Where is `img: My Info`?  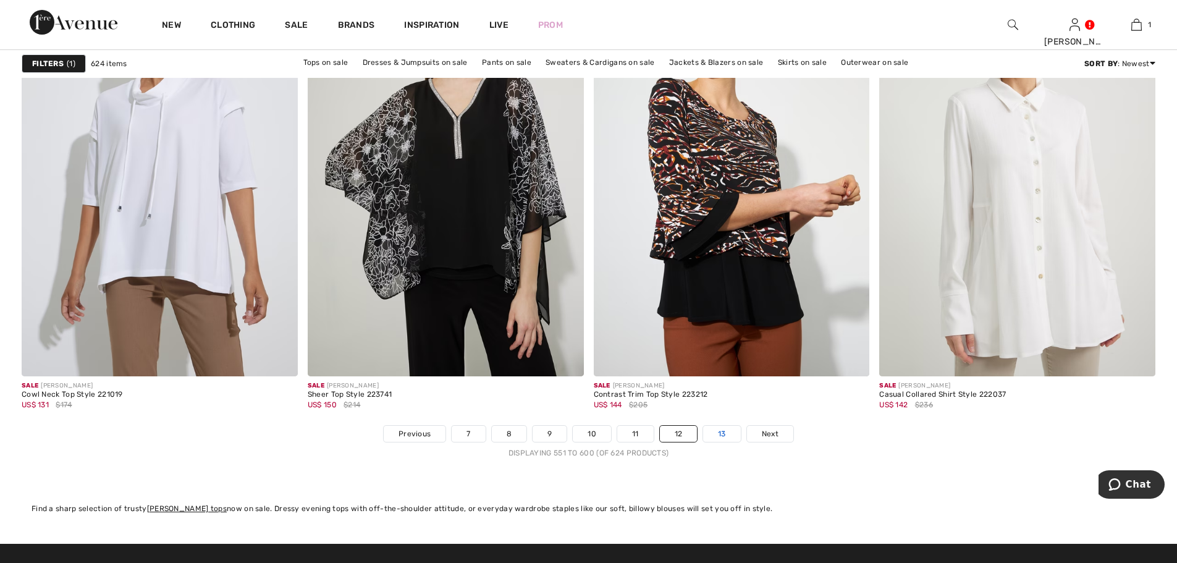 img: My Info is located at coordinates (1074, 25).